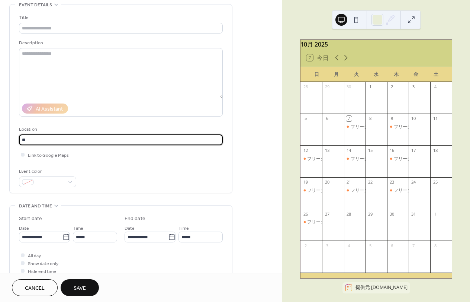 This screenshot has width=470, height=302. I want to click on div: Location, so click(120, 129).